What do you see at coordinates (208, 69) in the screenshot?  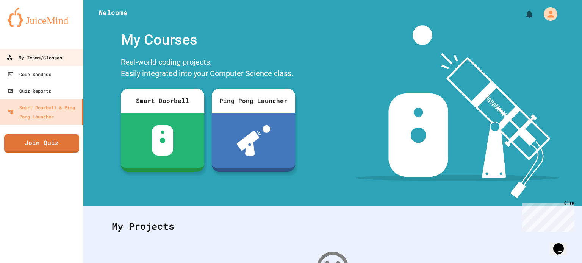 I see `div: Real-world coding projects. Easily integrated into your Computer Science class.` at bounding box center [208, 69].